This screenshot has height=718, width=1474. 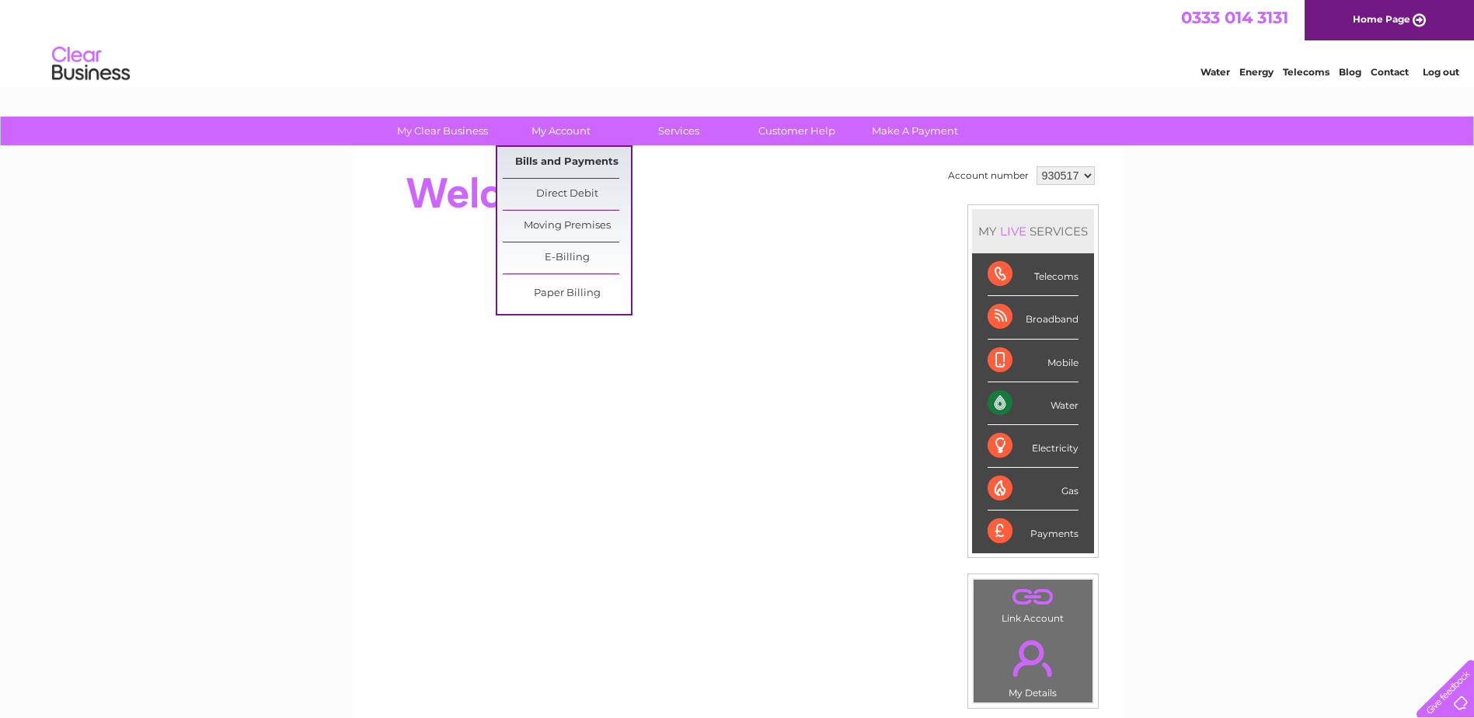 What do you see at coordinates (566, 194) in the screenshot?
I see `a: Direct Debit` at bounding box center [566, 194].